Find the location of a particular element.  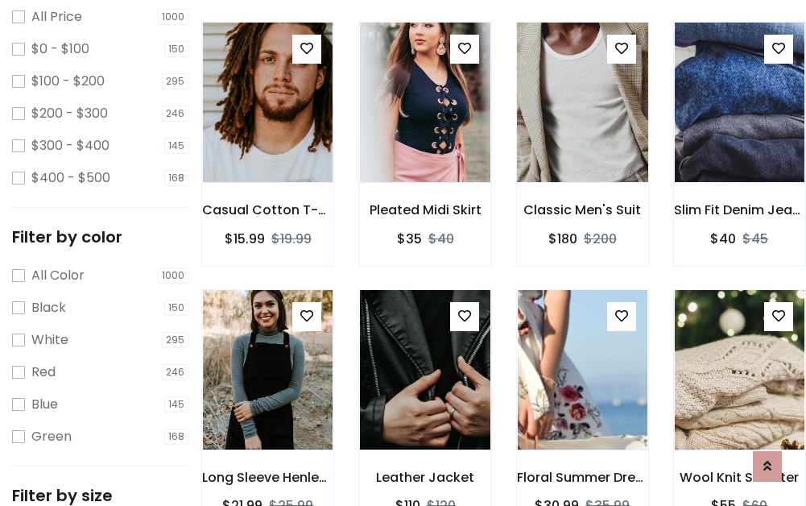

h6: Floral Summer Dress is located at coordinates (582, 477).